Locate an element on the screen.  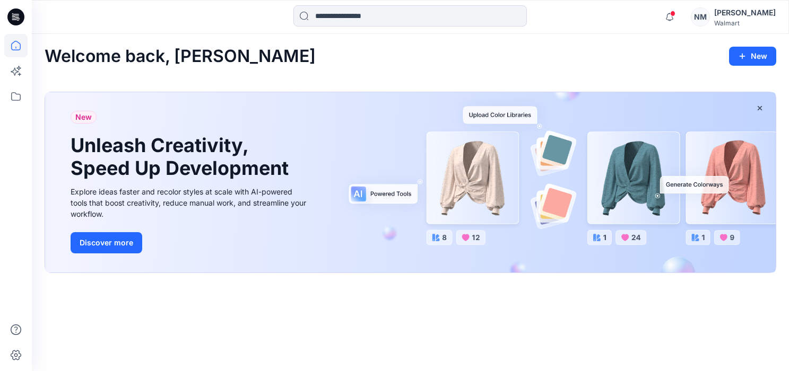
span: New is located at coordinates (83, 117).